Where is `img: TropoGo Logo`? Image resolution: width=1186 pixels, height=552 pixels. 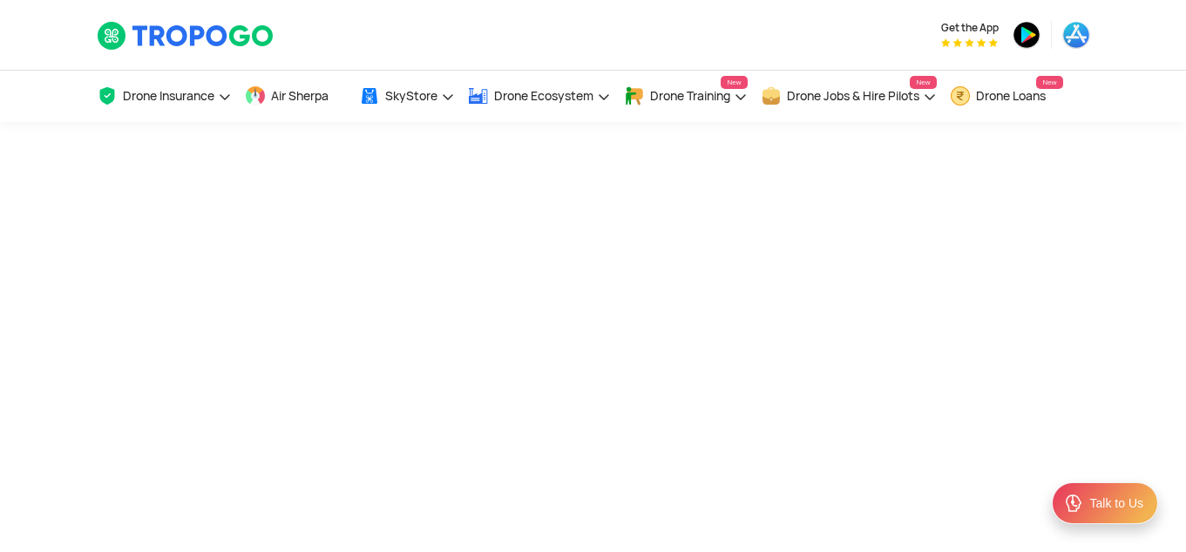
img: TropoGo Logo is located at coordinates (186, 36).